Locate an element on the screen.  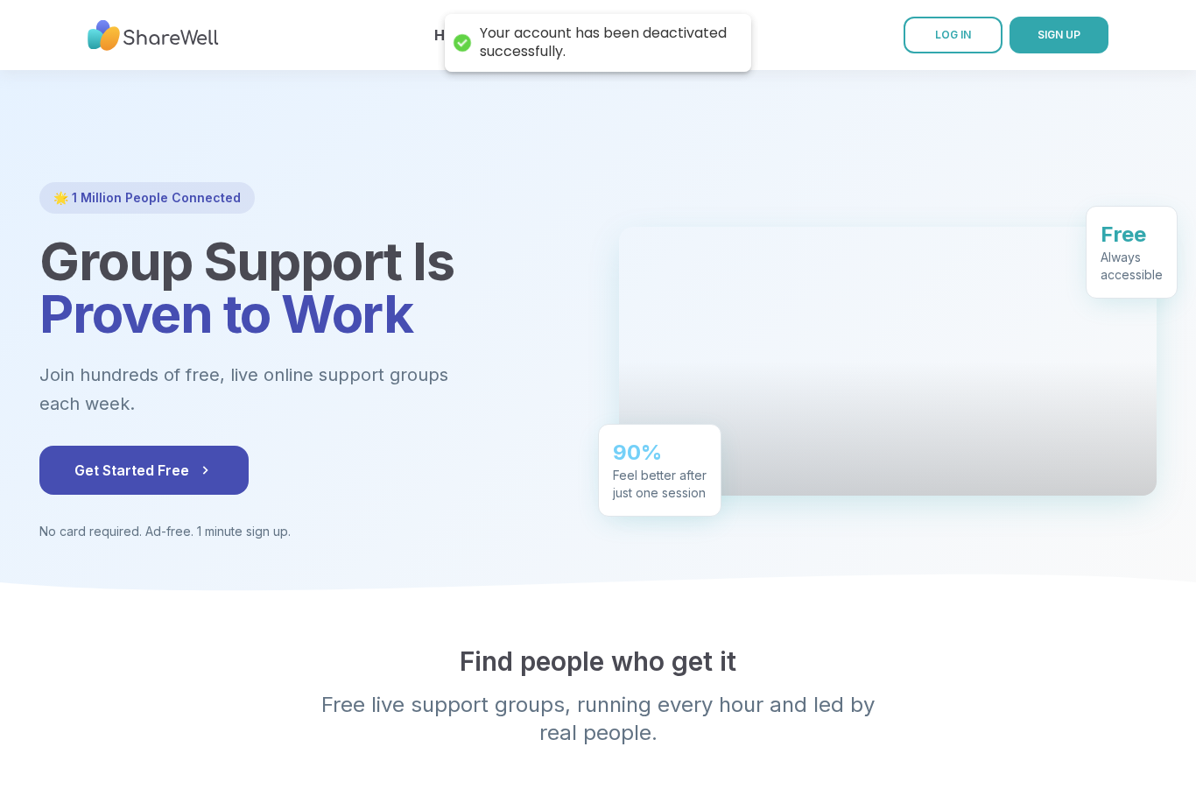
button: SIGN UP is located at coordinates (1058, 35).